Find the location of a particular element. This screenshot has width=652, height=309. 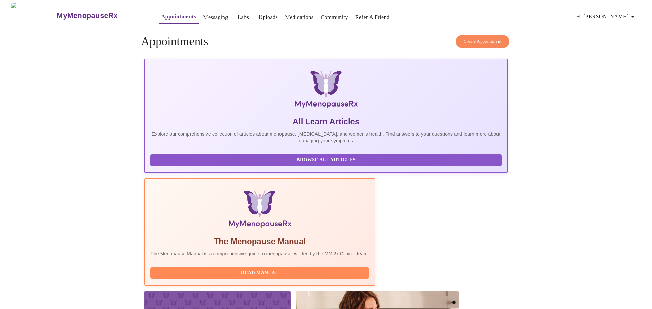

a: Uploads is located at coordinates (268, 17).